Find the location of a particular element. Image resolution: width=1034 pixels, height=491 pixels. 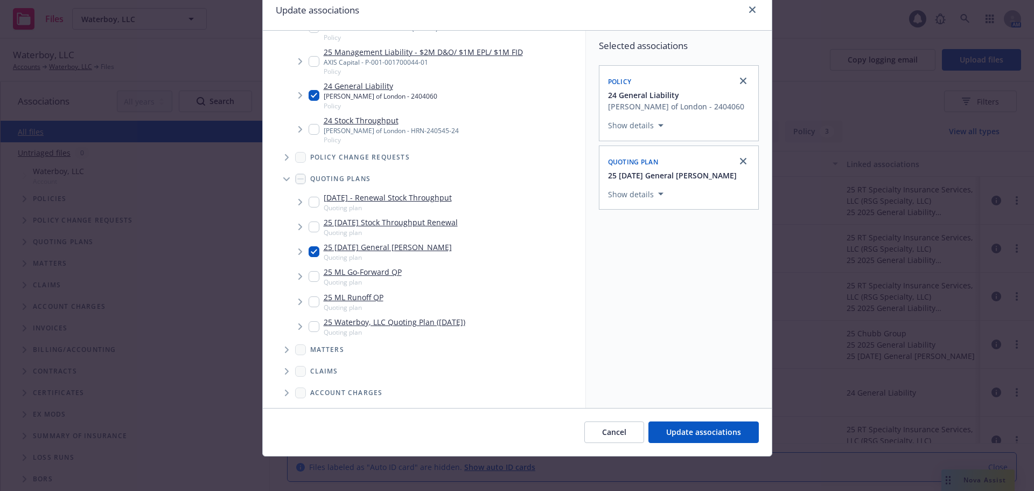

span: Policy change requests is located at coordinates (360, 157).